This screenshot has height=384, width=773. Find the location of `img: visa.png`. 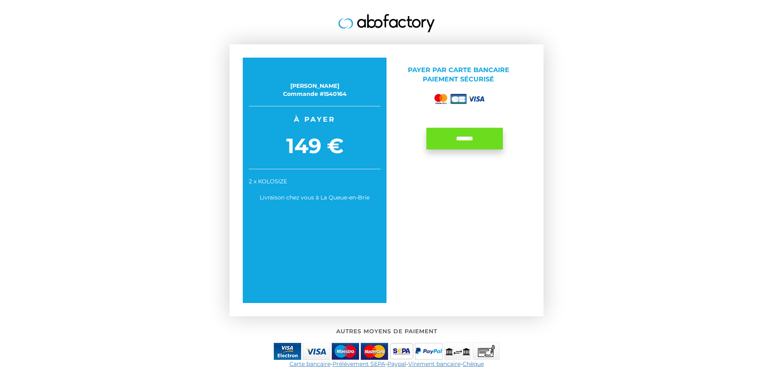

img: visa.png is located at coordinates (476, 99).